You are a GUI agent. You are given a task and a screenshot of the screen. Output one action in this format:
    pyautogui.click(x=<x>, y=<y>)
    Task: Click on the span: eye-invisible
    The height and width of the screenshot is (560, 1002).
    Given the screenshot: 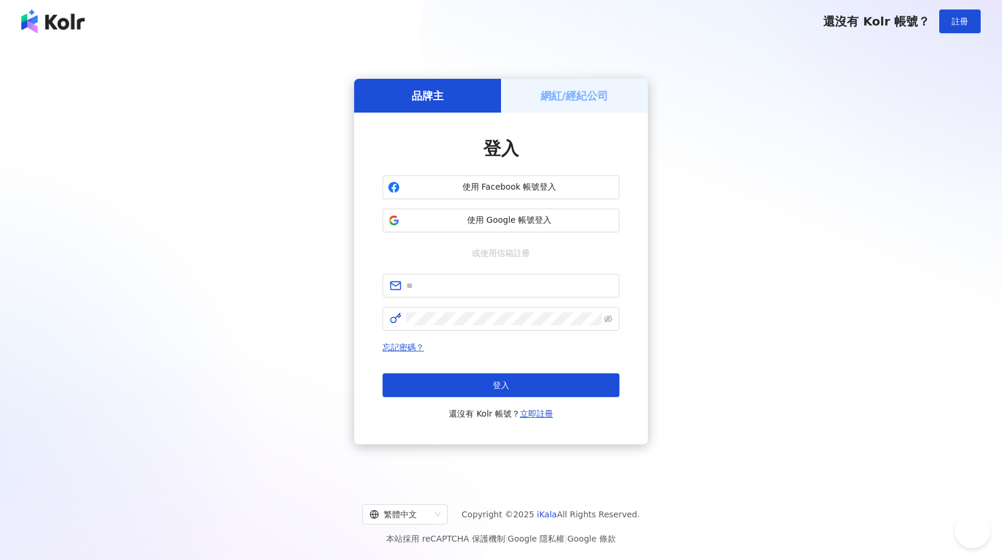 What is the action you would take?
    pyautogui.click(x=608, y=319)
    